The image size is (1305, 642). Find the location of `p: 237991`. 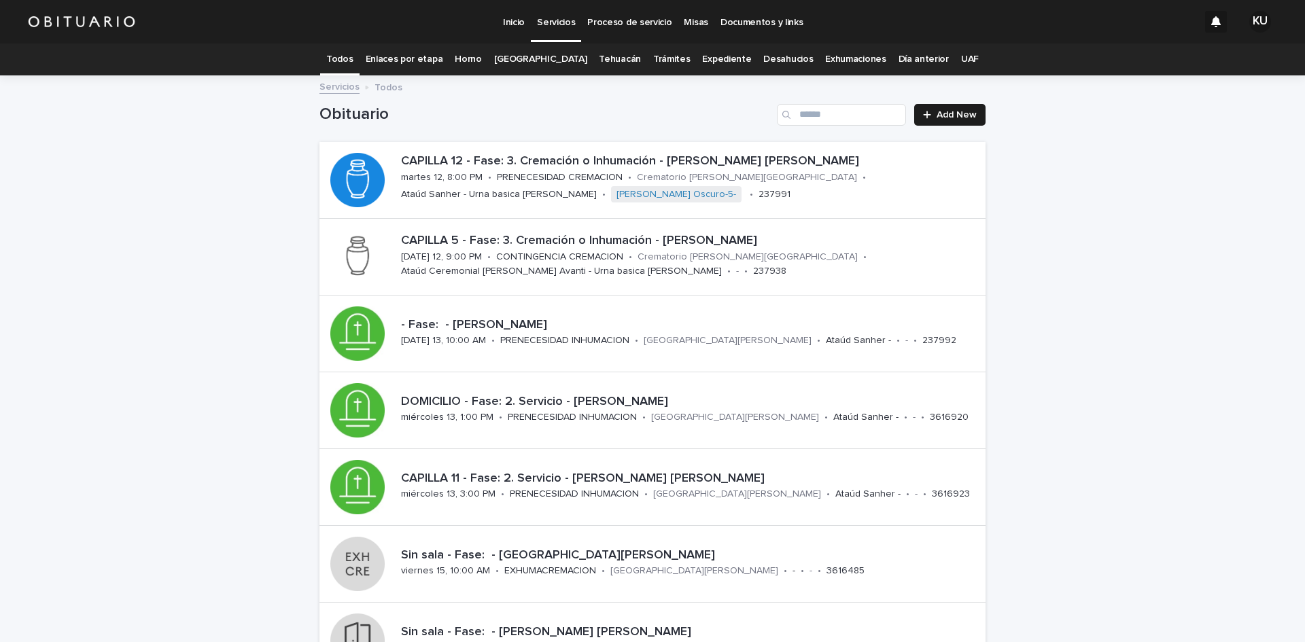

p: 237991 is located at coordinates (774, 194).